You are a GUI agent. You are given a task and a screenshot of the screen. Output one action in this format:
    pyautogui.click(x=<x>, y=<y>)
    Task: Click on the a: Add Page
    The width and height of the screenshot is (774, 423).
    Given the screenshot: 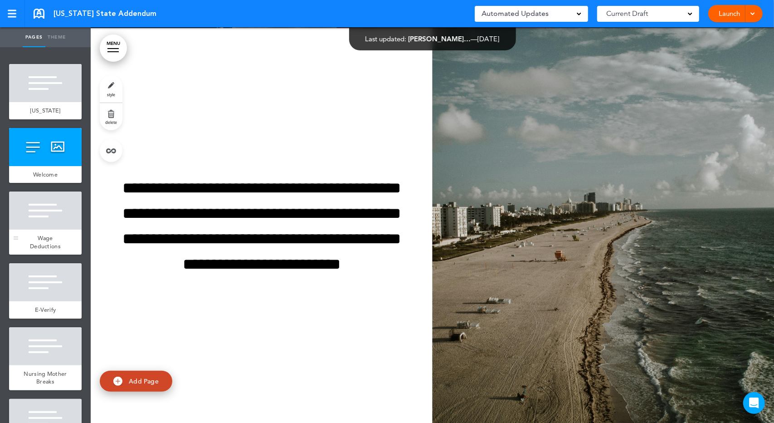 What is the action you would take?
    pyautogui.click(x=136, y=381)
    